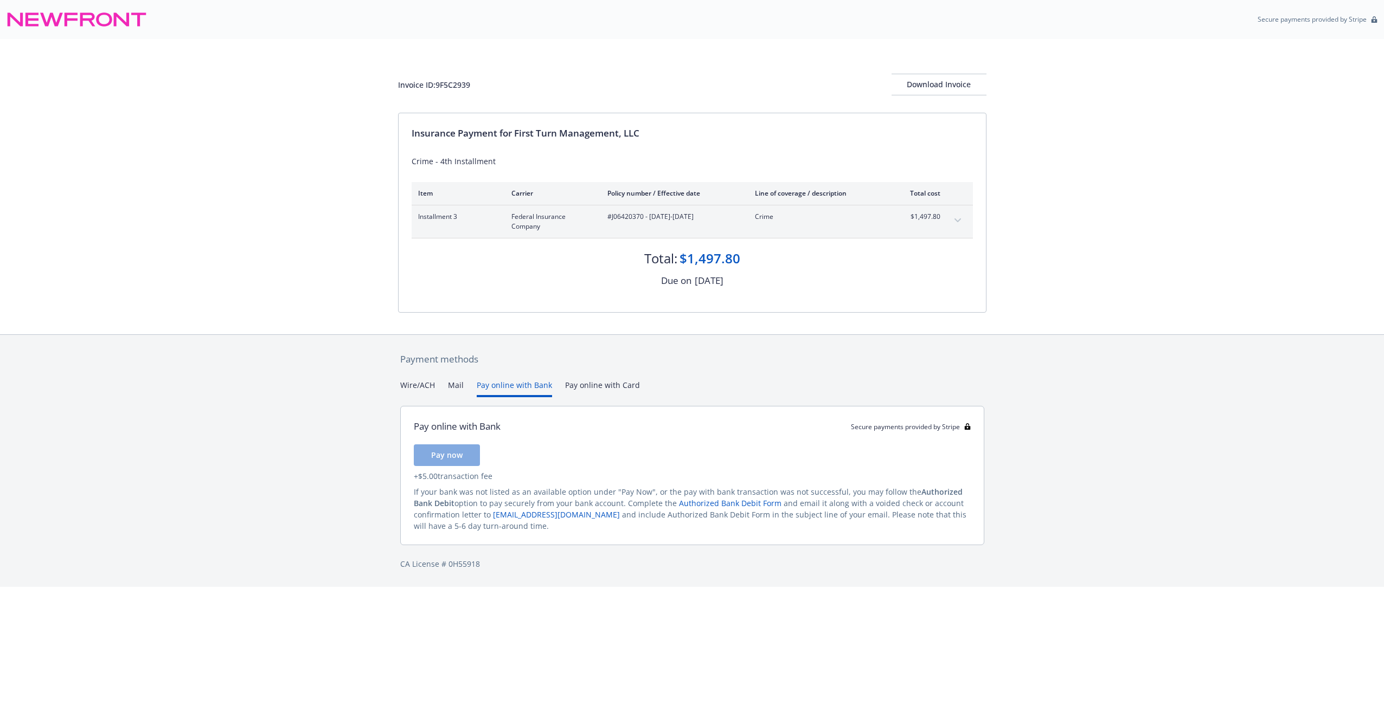 The image size is (1384, 712). Describe the element at coordinates (730, 503) in the screenshot. I see `a: Authorized Bank Debit Form` at that location.